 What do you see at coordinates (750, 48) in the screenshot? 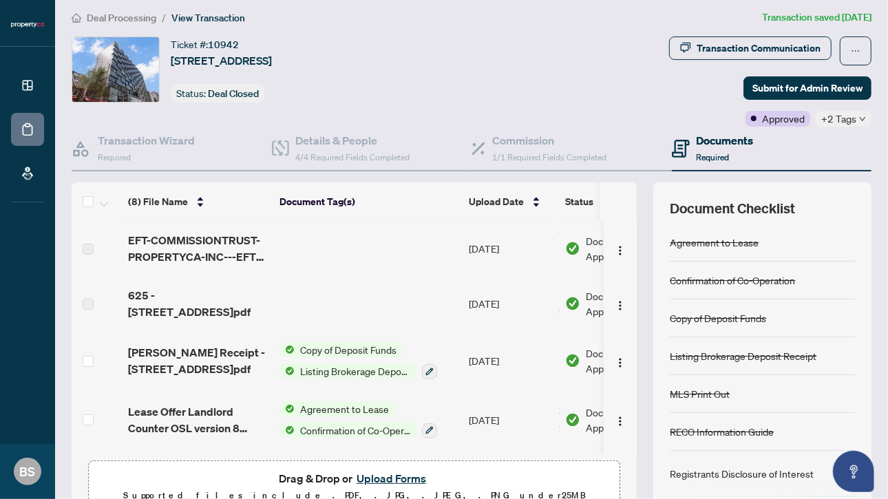
I see `button: Transaction Communication` at bounding box center [750, 48].